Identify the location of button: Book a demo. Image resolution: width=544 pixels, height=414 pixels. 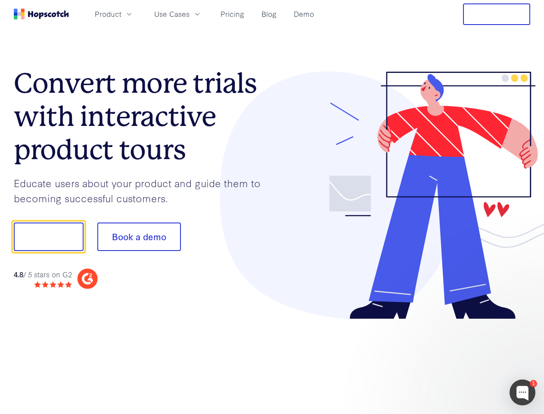
(139, 236).